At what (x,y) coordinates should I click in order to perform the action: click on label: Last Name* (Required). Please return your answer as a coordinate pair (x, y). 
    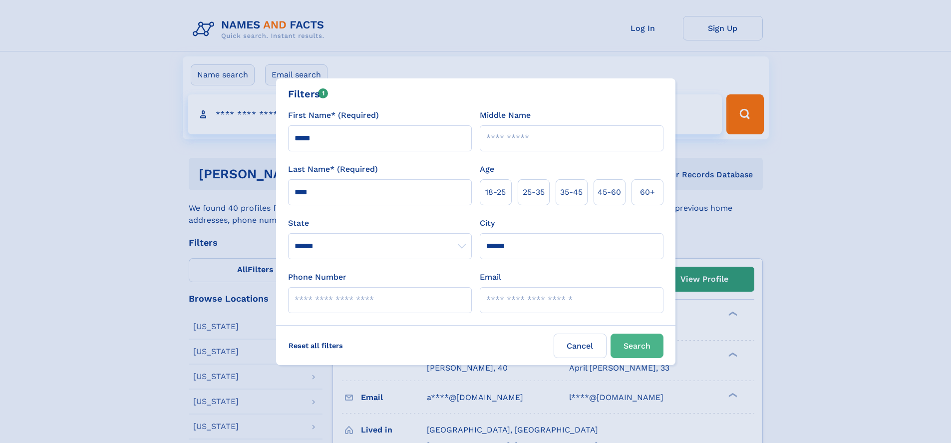
    Looking at the image, I should click on (333, 169).